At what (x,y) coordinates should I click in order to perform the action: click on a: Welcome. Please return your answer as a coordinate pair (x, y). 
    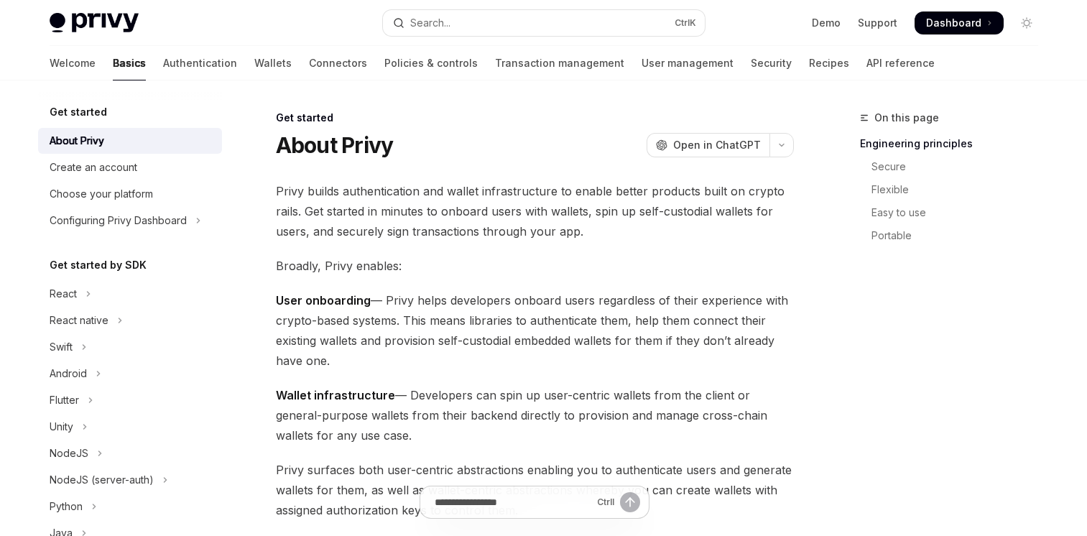
    Looking at the image, I should click on (73, 63).